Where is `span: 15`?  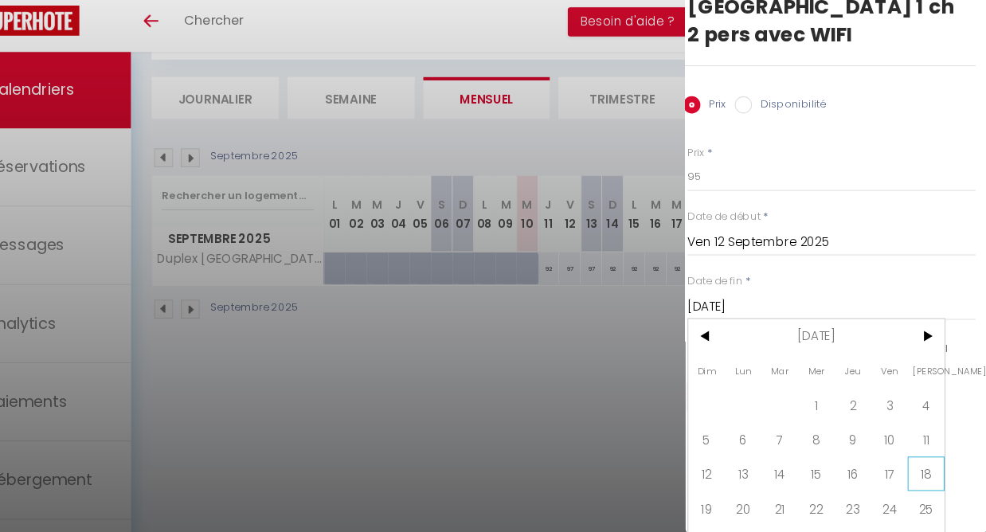 span: 15 is located at coordinates (828, 477).